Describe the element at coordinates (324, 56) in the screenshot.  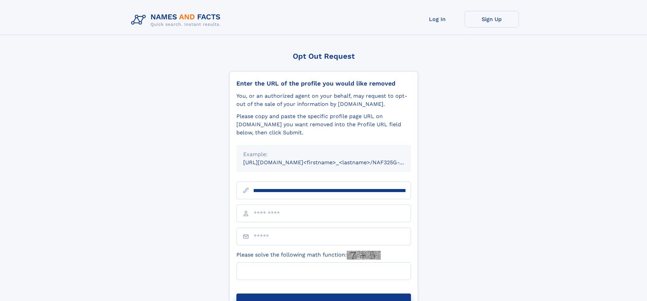
I see `div: Opt Out Request` at that location.